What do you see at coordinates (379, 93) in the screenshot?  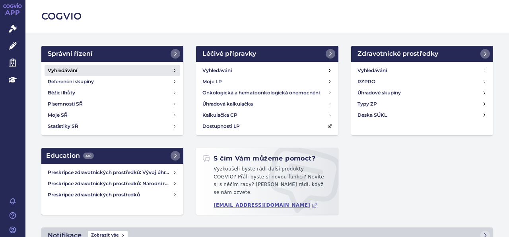 I see `h4: Úhradové skupiny` at bounding box center [379, 93].